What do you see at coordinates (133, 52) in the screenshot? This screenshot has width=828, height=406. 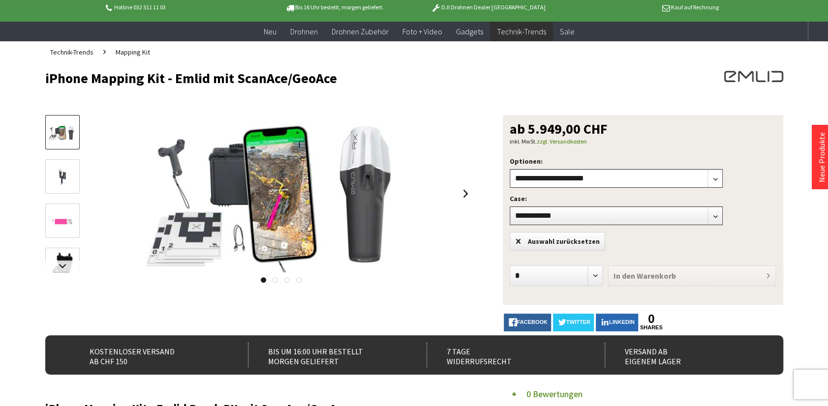 I see `a: Mapping Kit` at bounding box center [133, 52].